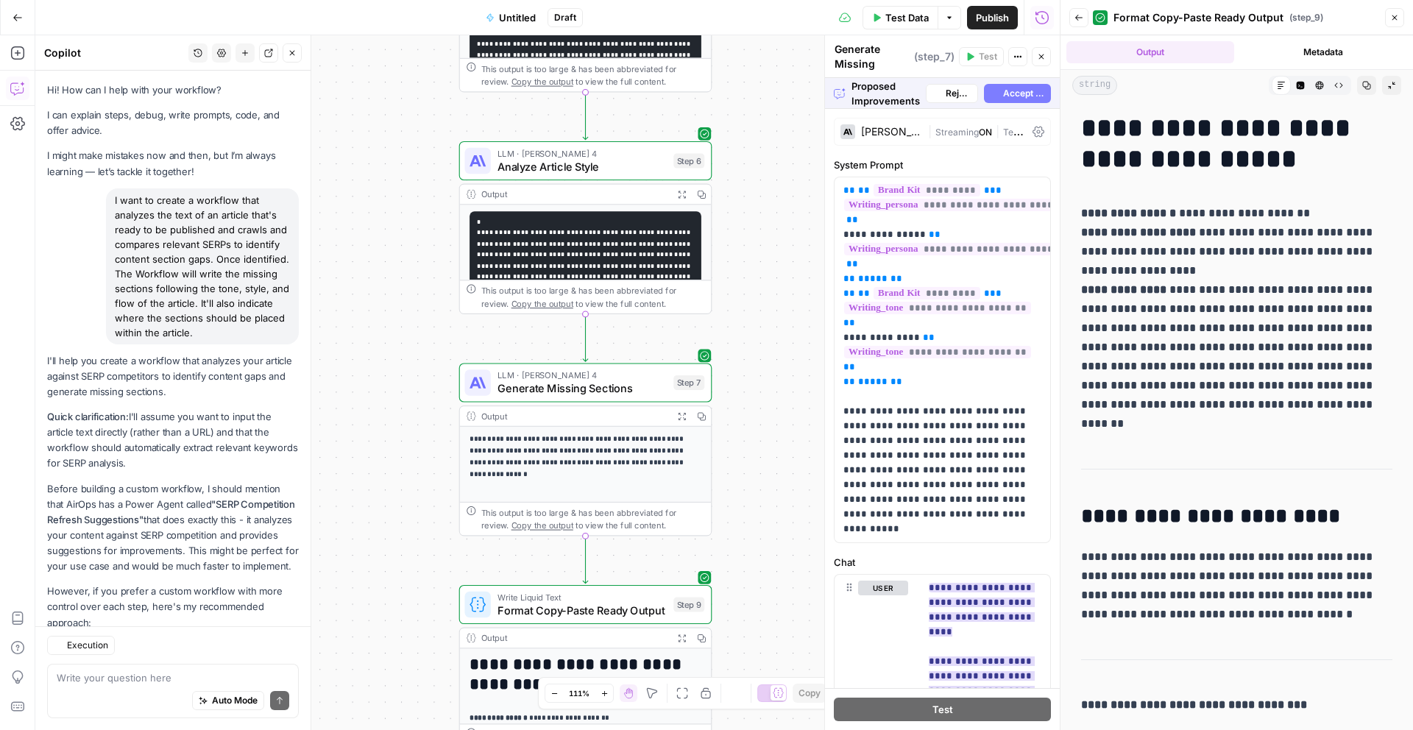 Image resolution: width=1413 pixels, height=730 pixels. What do you see at coordinates (173, 606) in the screenshot?
I see `p: However, if you prefer a custom workflow with more control over each step, here's my recommended ...` at bounding box center [173, 606].